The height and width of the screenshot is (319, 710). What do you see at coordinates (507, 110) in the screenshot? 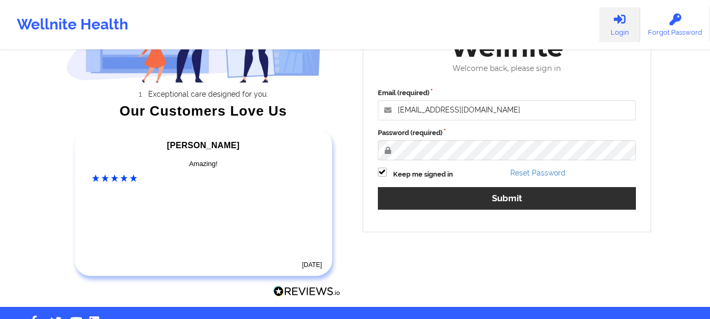
I see `input: Email address` at bounding box center [507, 110].